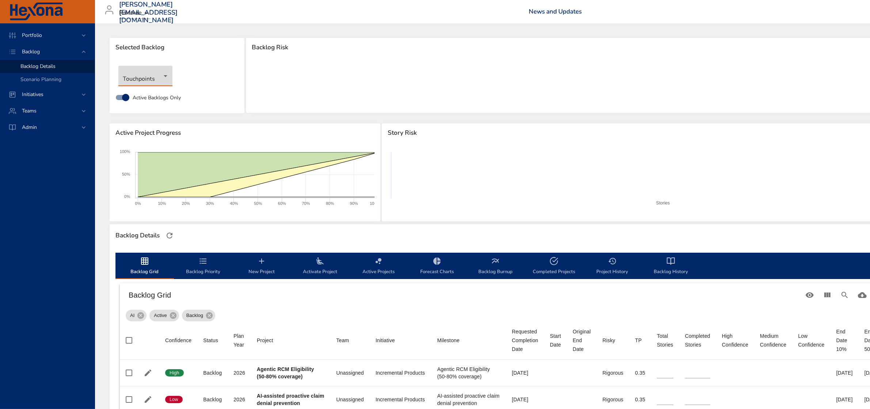 The image size is (870, 409). Describe the element at coordinates (469, 400) in the screenshot. I see `div: AI-assisted proactive claim denial prevention` at that location.